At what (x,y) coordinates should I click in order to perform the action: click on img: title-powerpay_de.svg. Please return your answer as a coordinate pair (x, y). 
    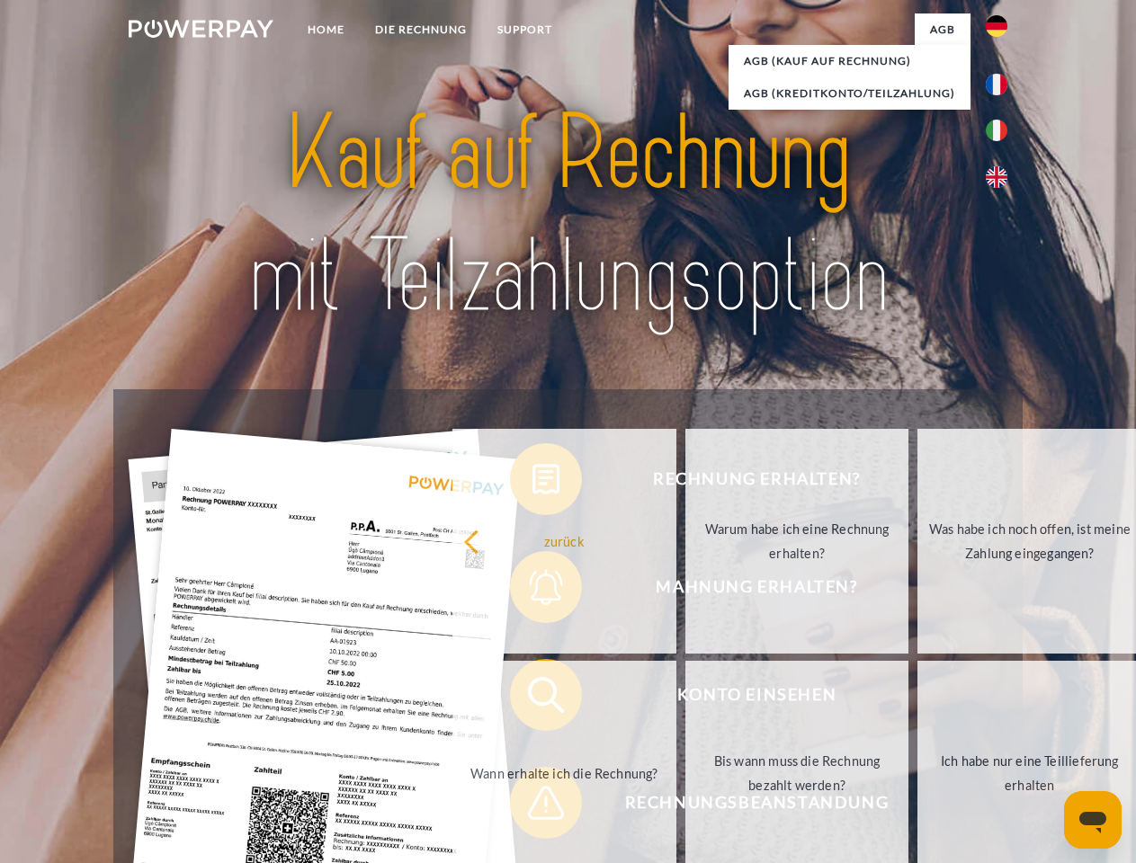
    Looking at the image, I should click on (568, 215).